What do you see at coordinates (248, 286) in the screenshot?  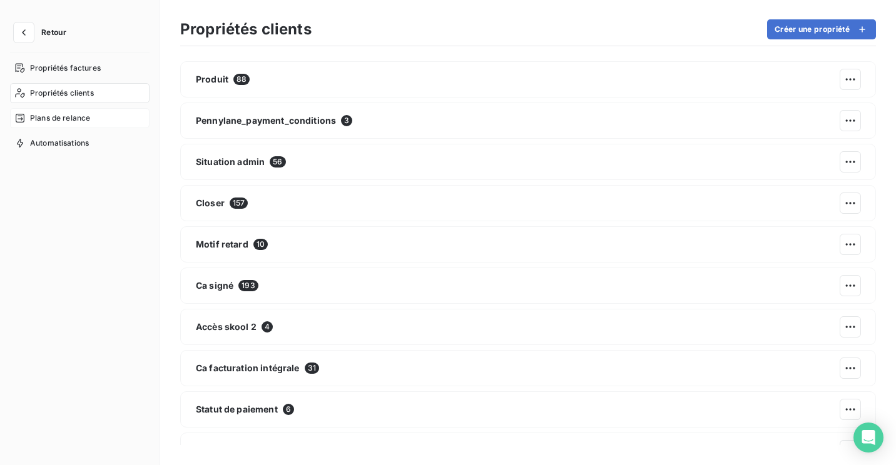 I see `span: 193` at bounding box center [248, 286].